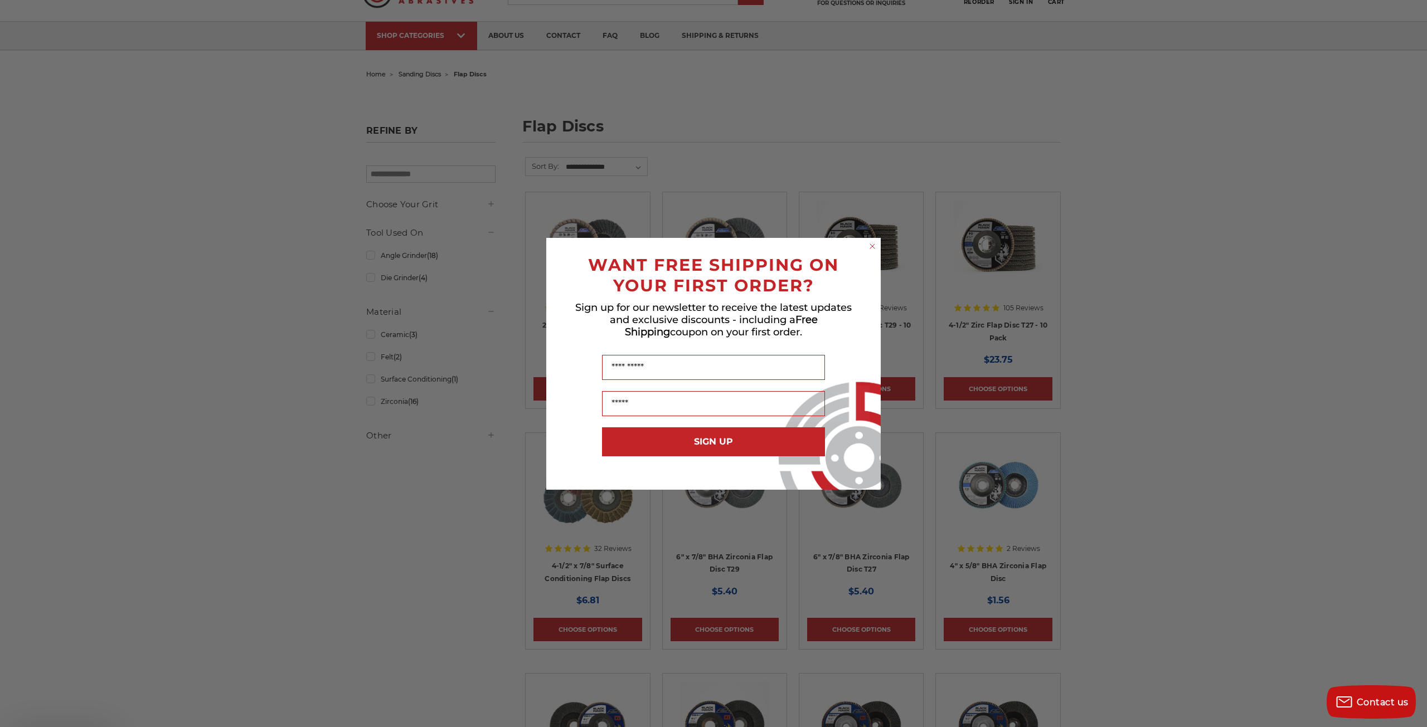 The height and width of the screenshot is (727, 1427). I want to click on span: Contact us, so click(1382, 702).